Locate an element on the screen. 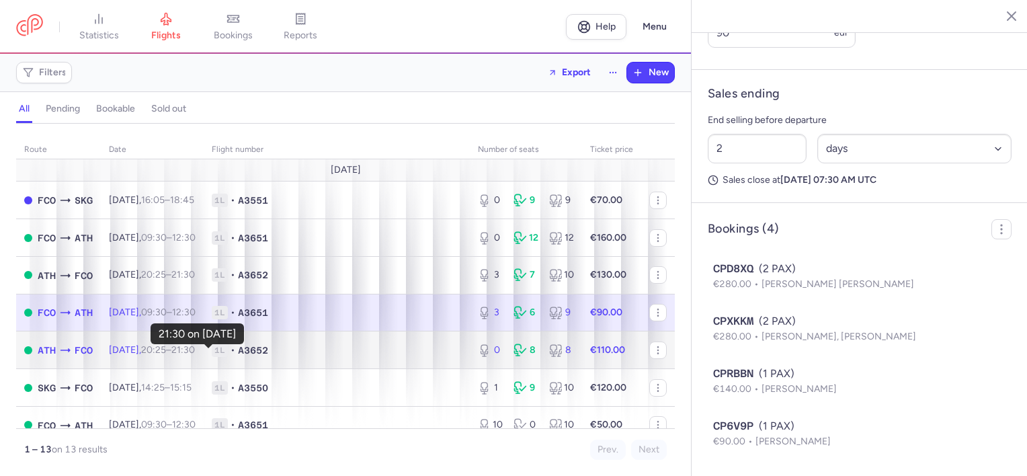 This screenshot has height=476, width=1027. div: (2 PAX) is located at coordinates (859, 321).